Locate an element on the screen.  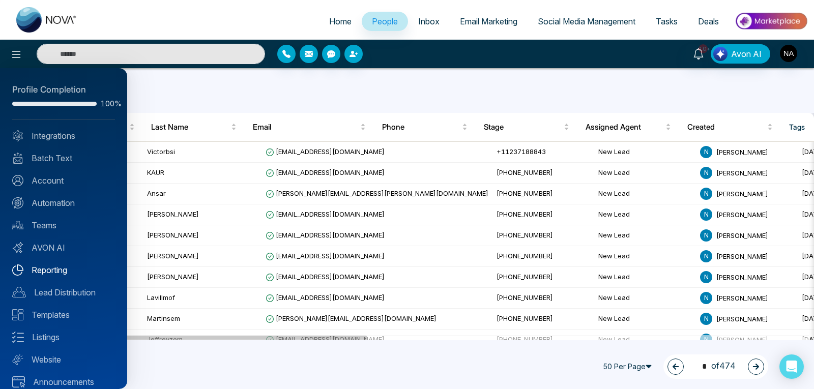
img: Listings.svg is located at coordinates (18, 337).